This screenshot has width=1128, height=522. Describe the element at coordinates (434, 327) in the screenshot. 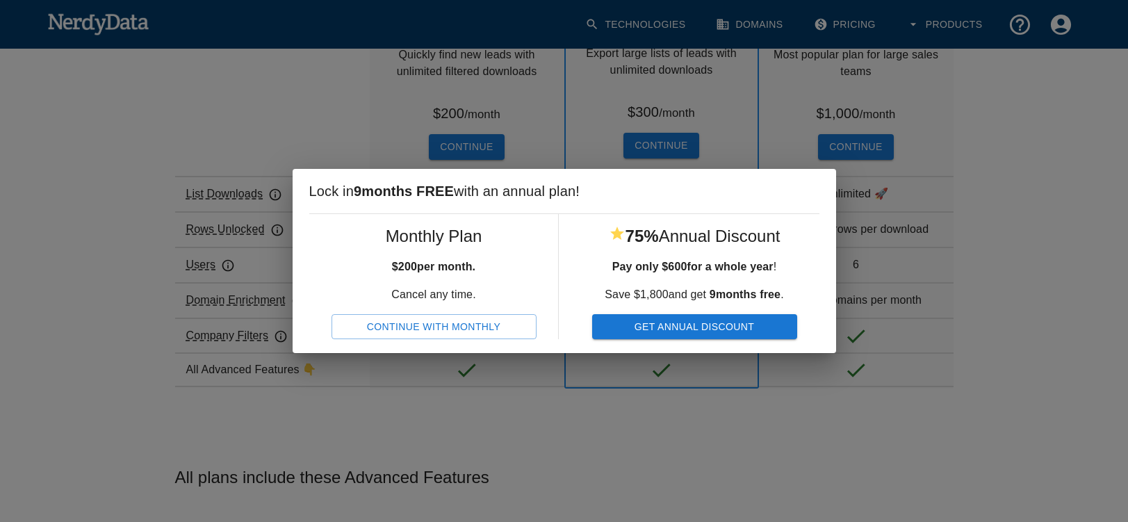

I see `button: Continue With Monthly` at that location.